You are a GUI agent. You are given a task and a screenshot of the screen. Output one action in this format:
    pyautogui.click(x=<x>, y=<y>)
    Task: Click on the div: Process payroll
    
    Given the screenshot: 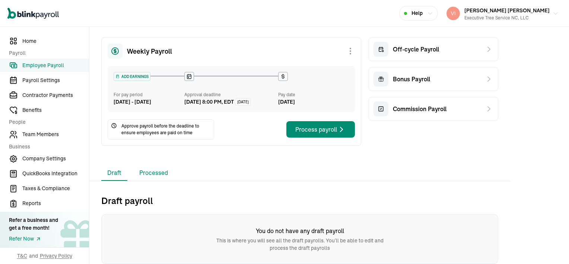 What is the action you would take?
    pyautogui.click(x=321, y=129)
    